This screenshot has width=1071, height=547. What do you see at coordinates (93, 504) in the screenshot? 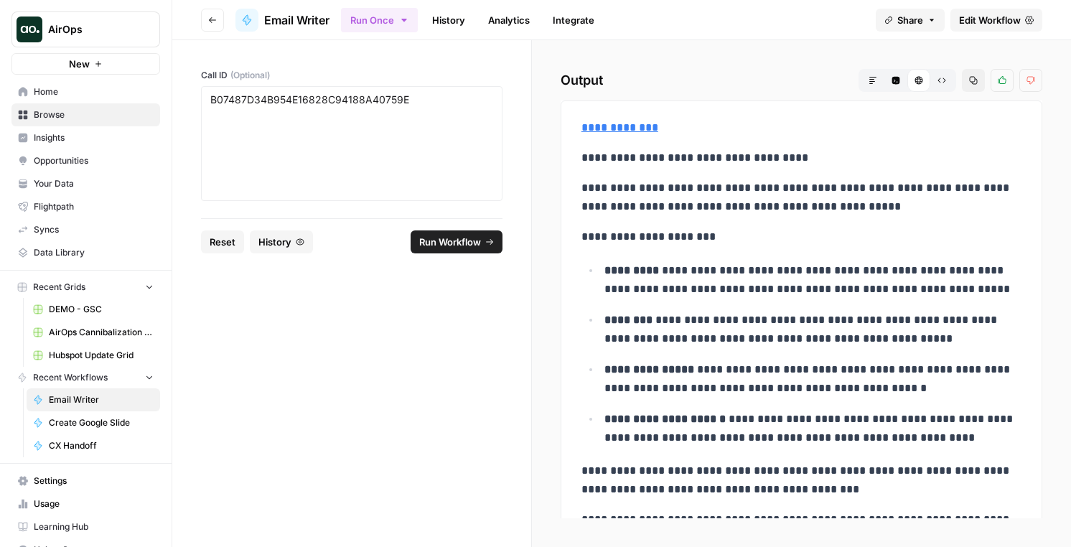
I see `span: Usage` at bounding box center [93, 504].